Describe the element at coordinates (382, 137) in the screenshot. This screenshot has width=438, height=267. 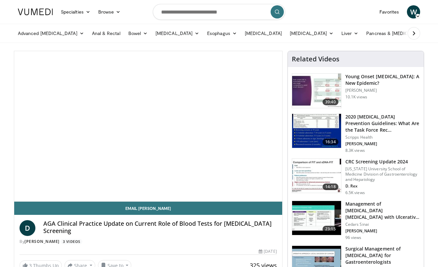
I see `p: Scripps Health` at that location.